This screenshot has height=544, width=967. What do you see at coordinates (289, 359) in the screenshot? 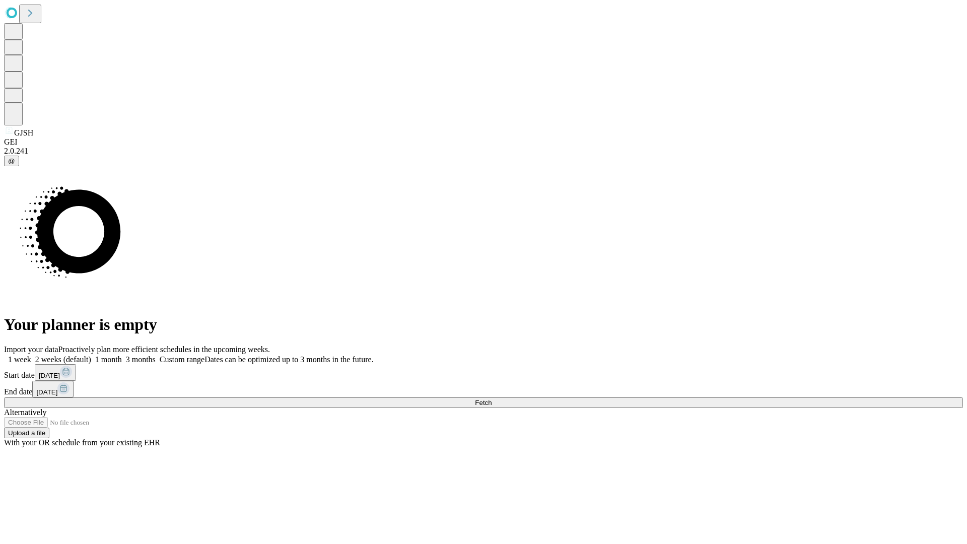
I see `span: Dates can be optimized up to 3 months in the future.` at bounding box center [289, 359].